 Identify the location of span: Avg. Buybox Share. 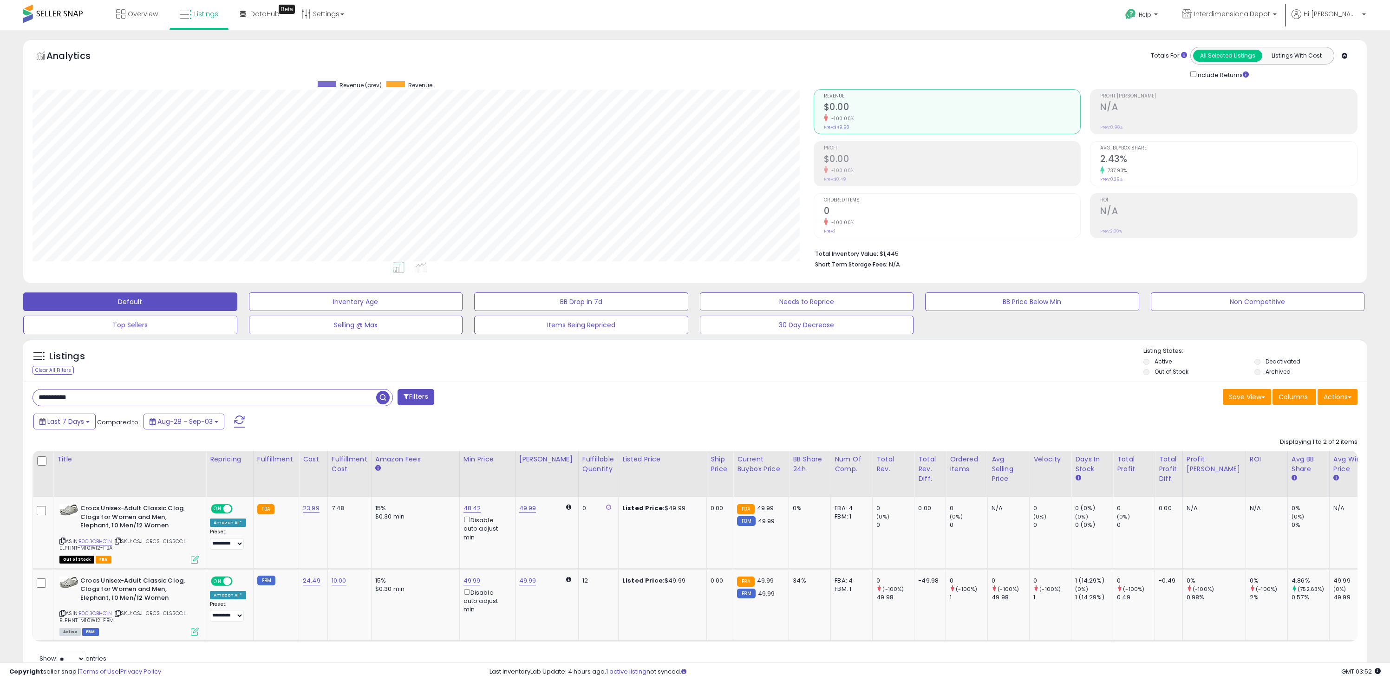
(1228, 148).